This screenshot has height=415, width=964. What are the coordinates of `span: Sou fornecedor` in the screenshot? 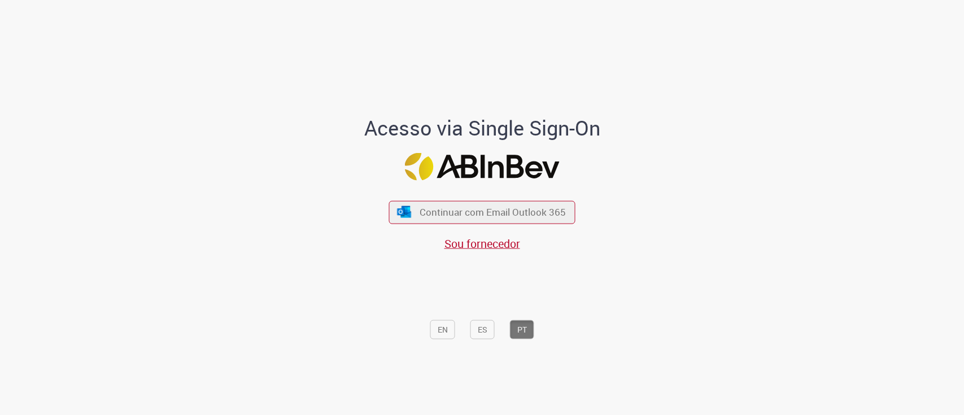 It's located at (482, 243).